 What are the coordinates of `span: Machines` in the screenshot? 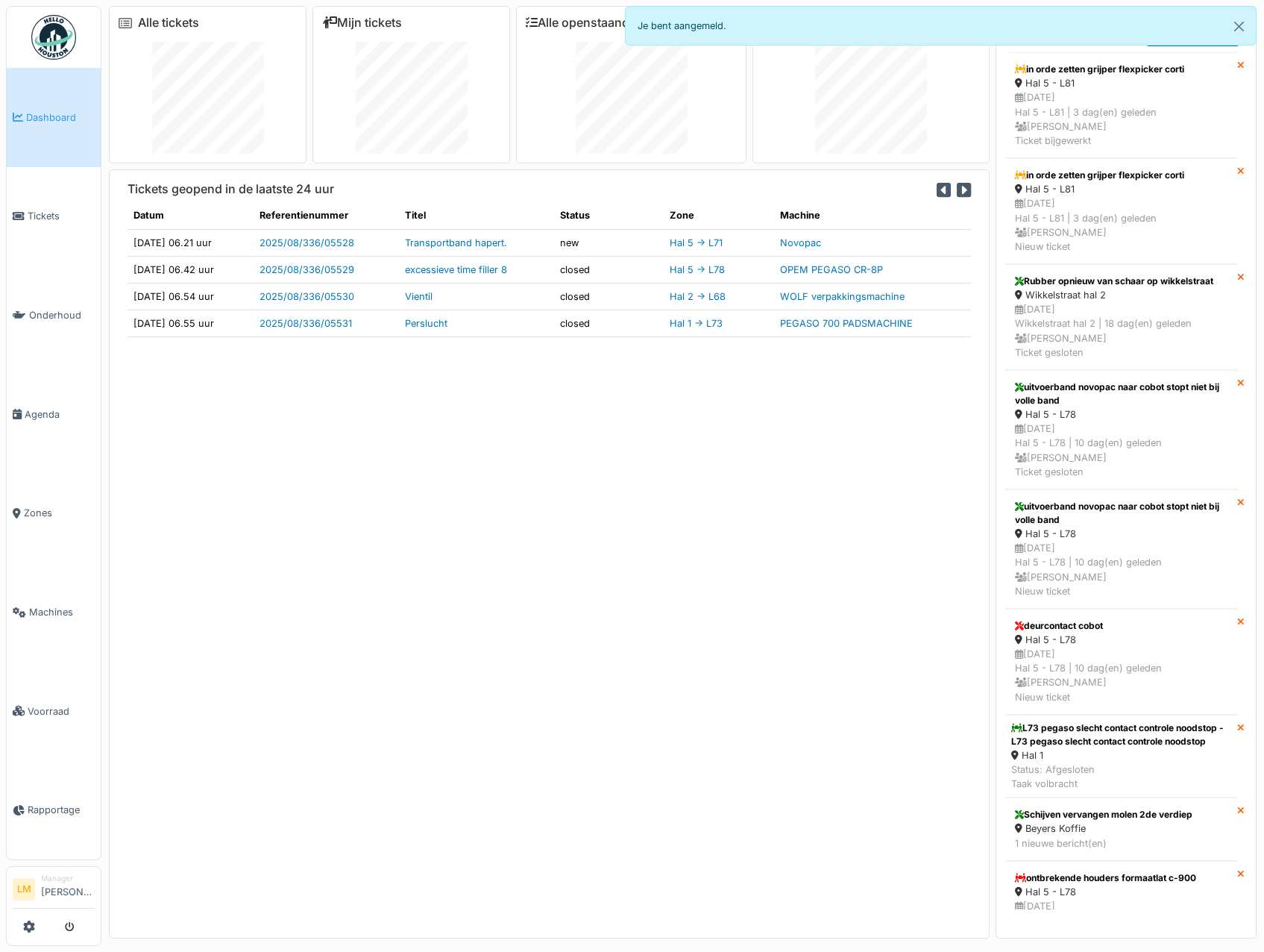 It's located at (62, 612).